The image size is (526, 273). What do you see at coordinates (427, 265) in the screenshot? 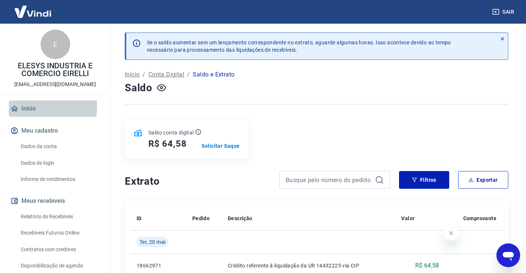
I see `p: R$ 64,58` at bounding box center [427, 265].